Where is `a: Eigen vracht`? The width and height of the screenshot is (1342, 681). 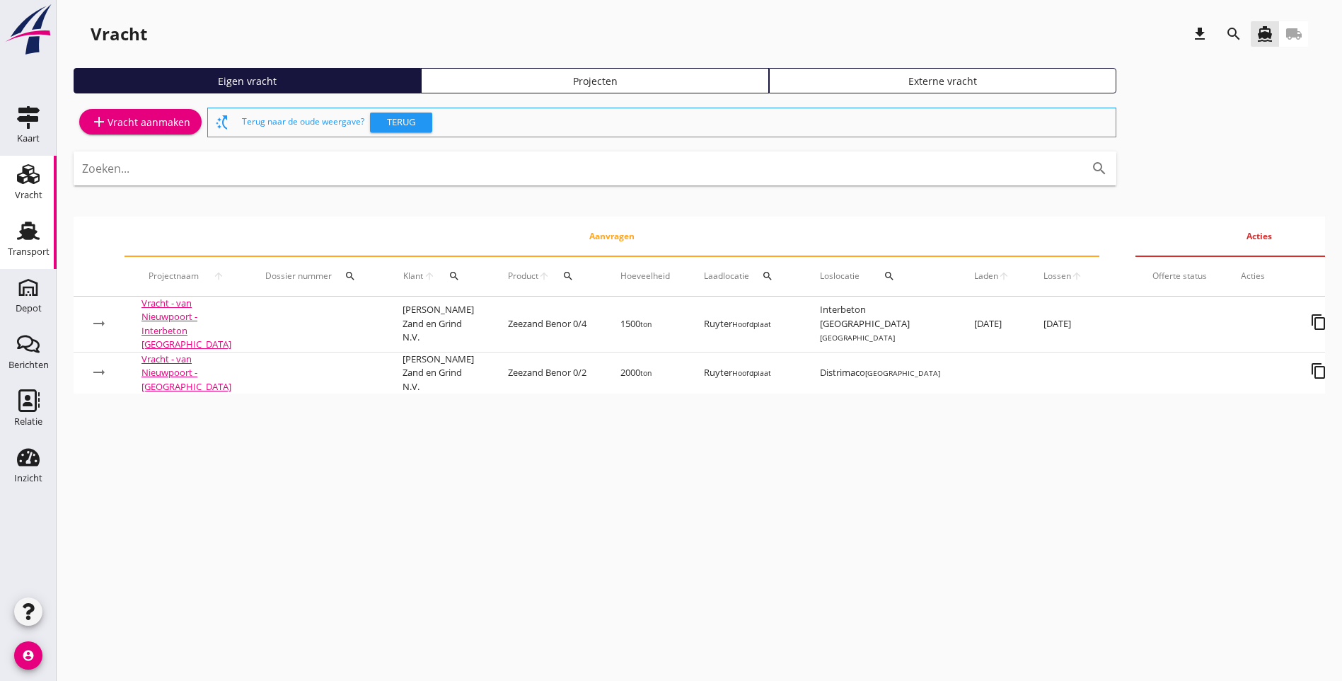 a: Eigen vracht is located at coordinates (247, 81).